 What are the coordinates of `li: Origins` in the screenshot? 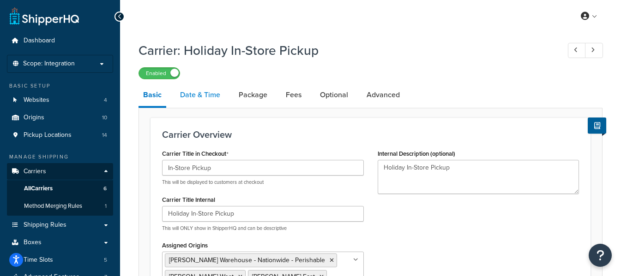 It's located at (60, 118).